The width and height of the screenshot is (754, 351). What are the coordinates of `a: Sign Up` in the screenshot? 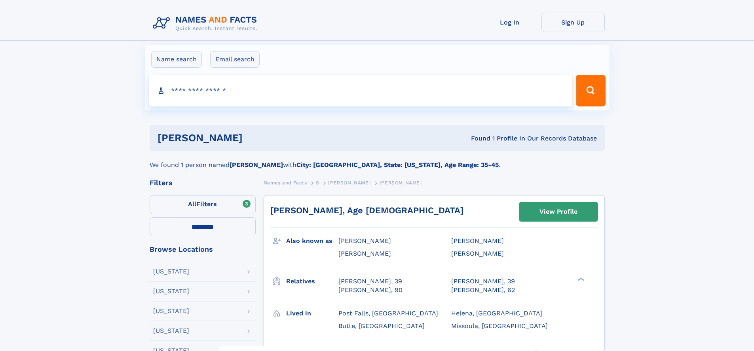 It's located at (573, 22).